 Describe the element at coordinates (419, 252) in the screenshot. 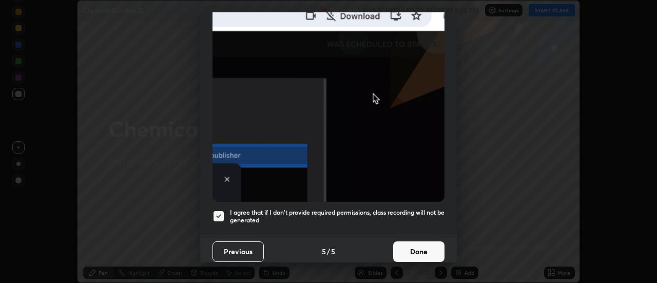

I see `button: Done` at that location.